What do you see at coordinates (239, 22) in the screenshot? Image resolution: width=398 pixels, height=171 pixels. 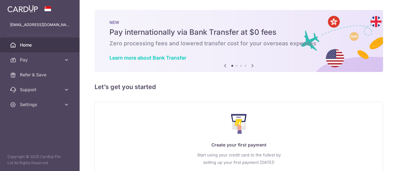 I see `p: NEW` at bounding box center [239, 22].